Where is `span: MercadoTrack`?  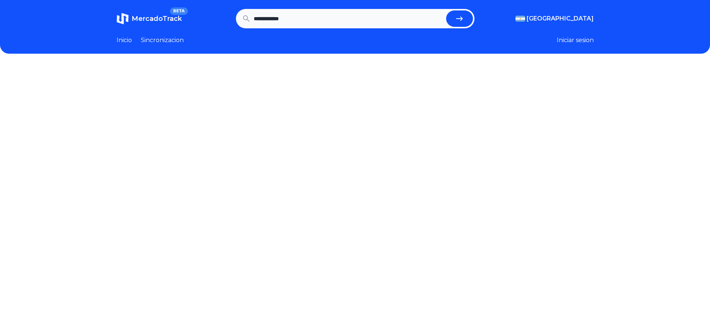
span: MercadoTrack is located at coordinates (156, 19).